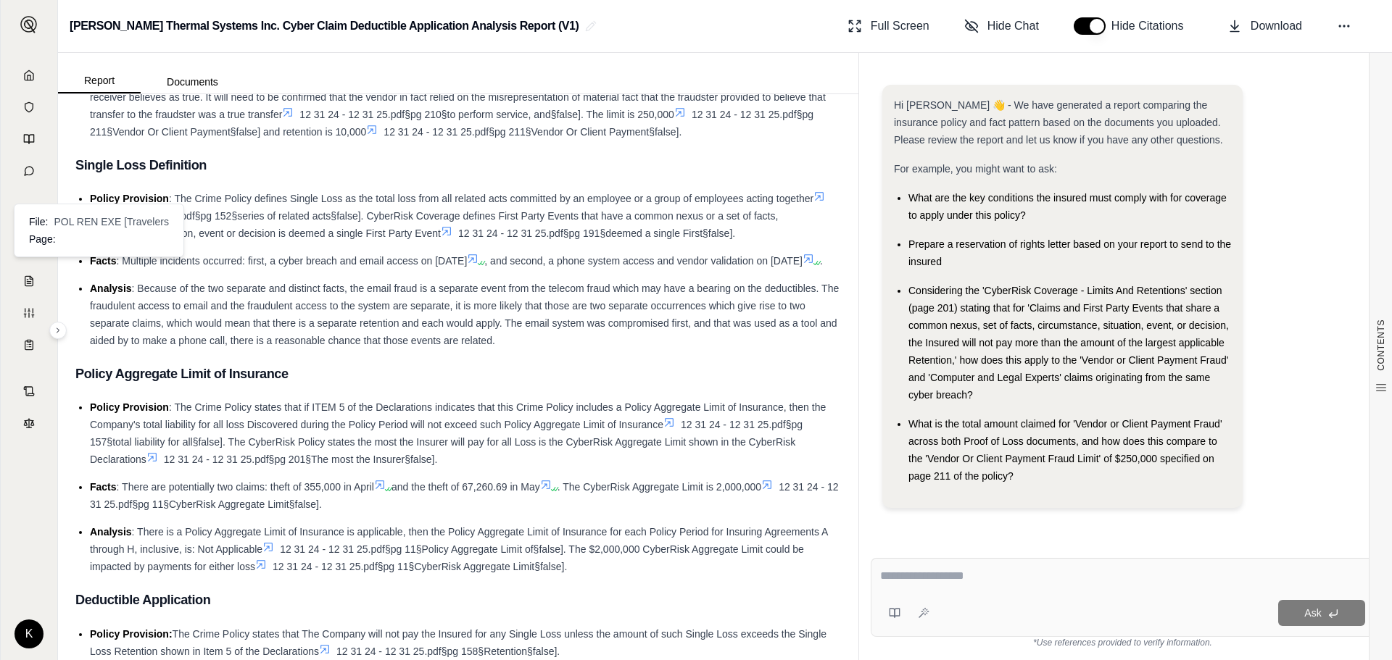 Image resolution: width=1392 pixels, height=660 pixels. I want to click on span: Hide Chat, so click(1013, 26).